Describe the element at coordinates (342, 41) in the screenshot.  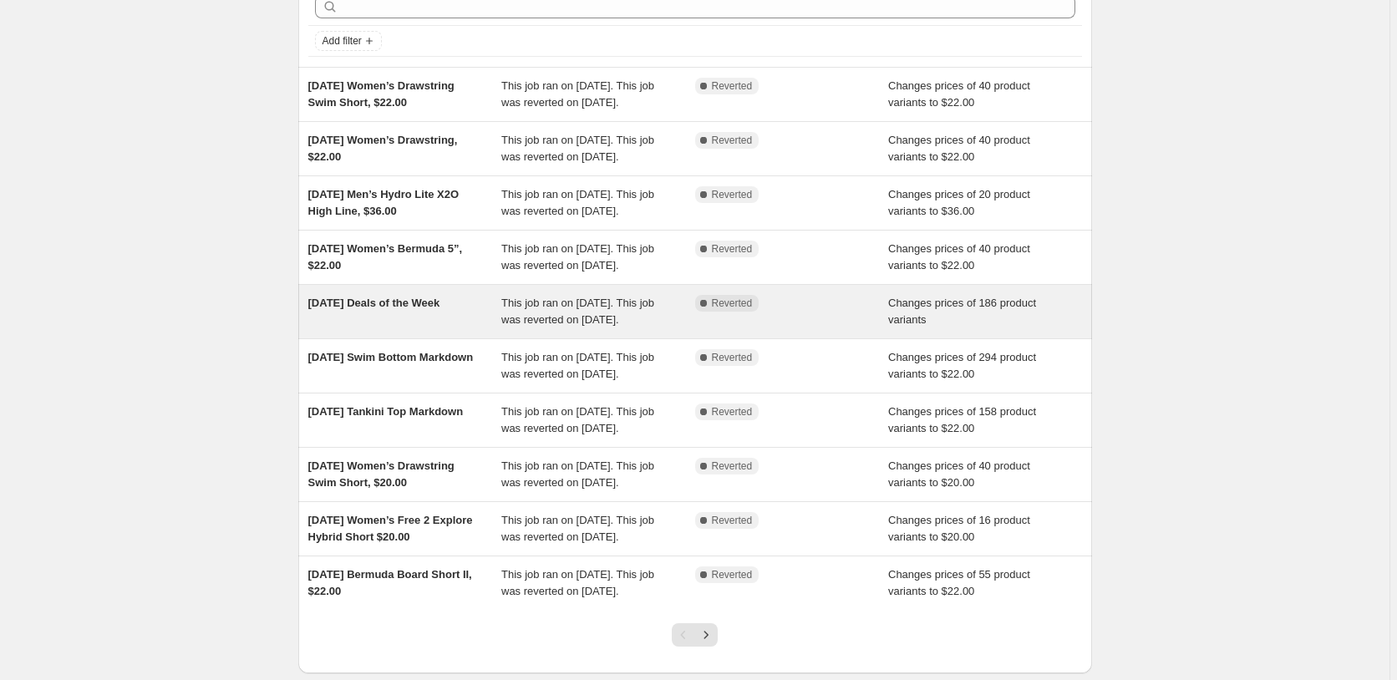
I see `span: Add filter` at that location.